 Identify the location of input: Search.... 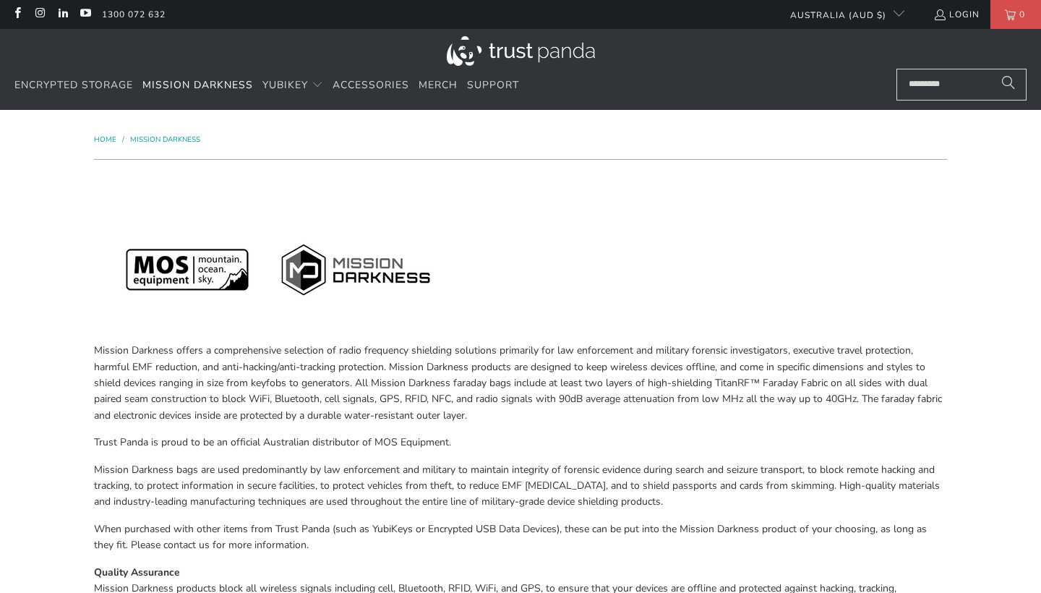
(961, 85).